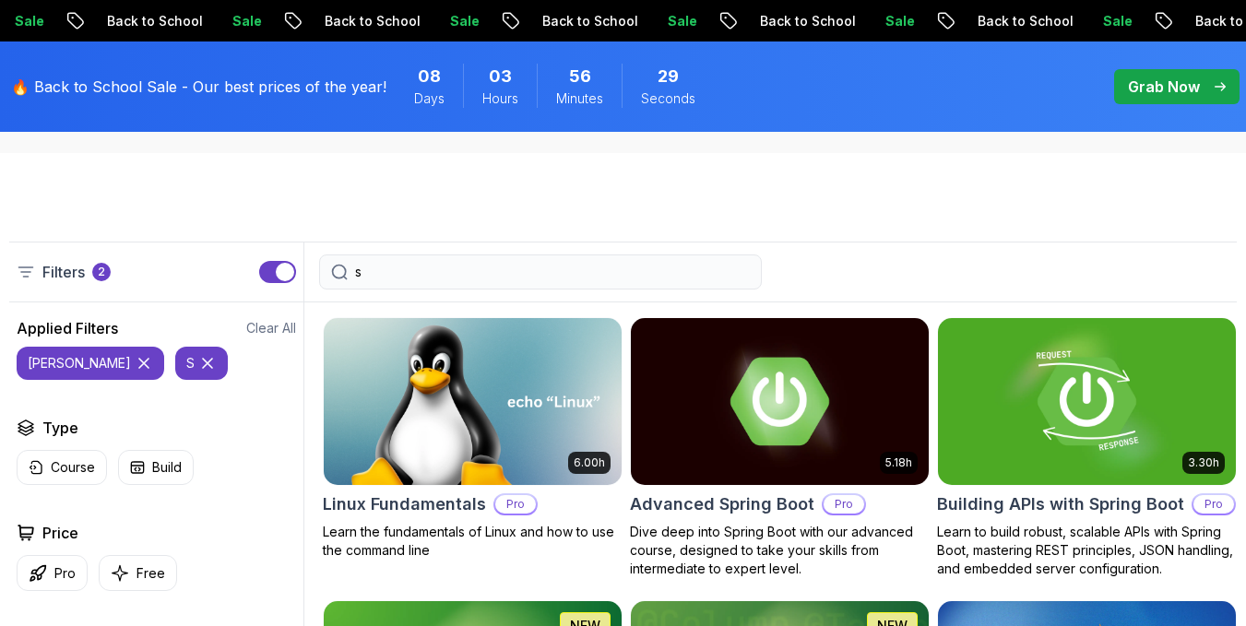 The width and height of the screenshot is (1246, 626). I want to click on h2: Applied Filters, so click(67, 328).